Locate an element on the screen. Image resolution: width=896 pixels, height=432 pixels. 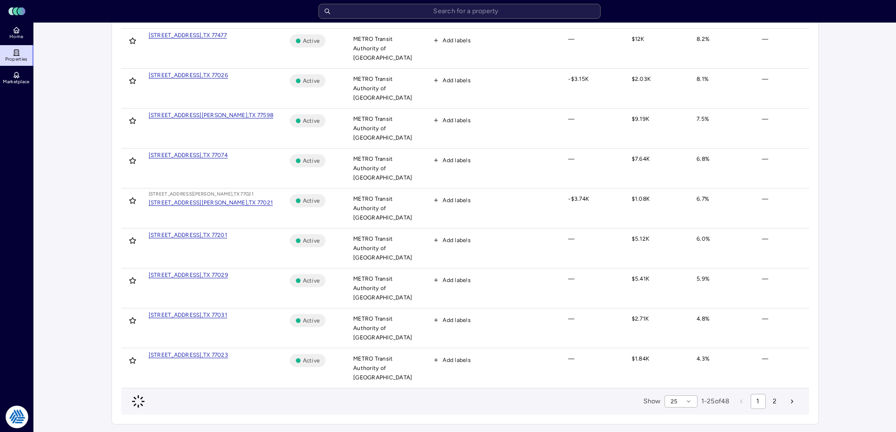
span: 2 is located at coordinates (774, 402).